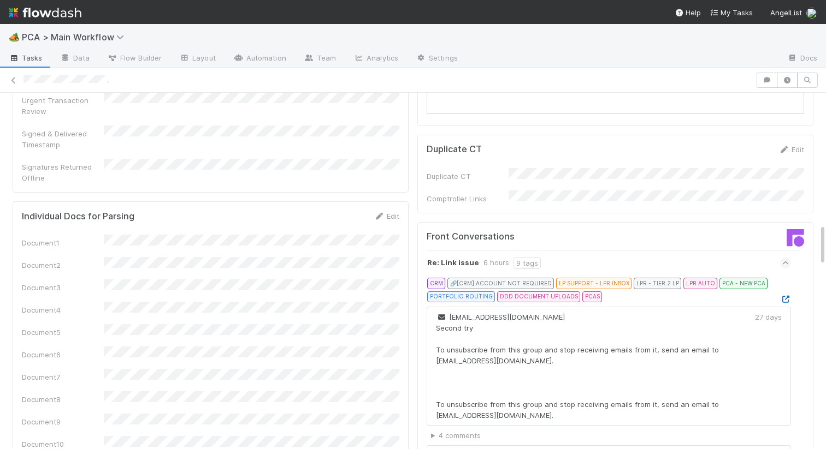 This screenshot has height=449, width=826. What do you see at coordinates (63, 288) in the screenshot?
I see `div: Document3` at bounding box center [63, 288].